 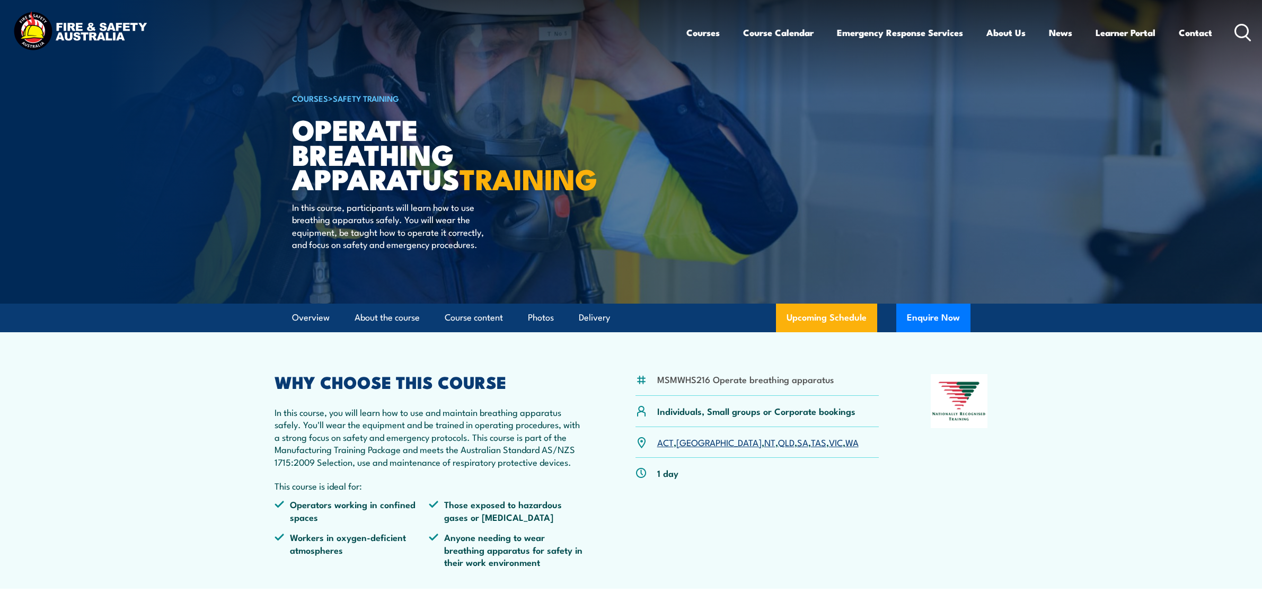 I want to click on a: About the course, so click(x=387, y=317).